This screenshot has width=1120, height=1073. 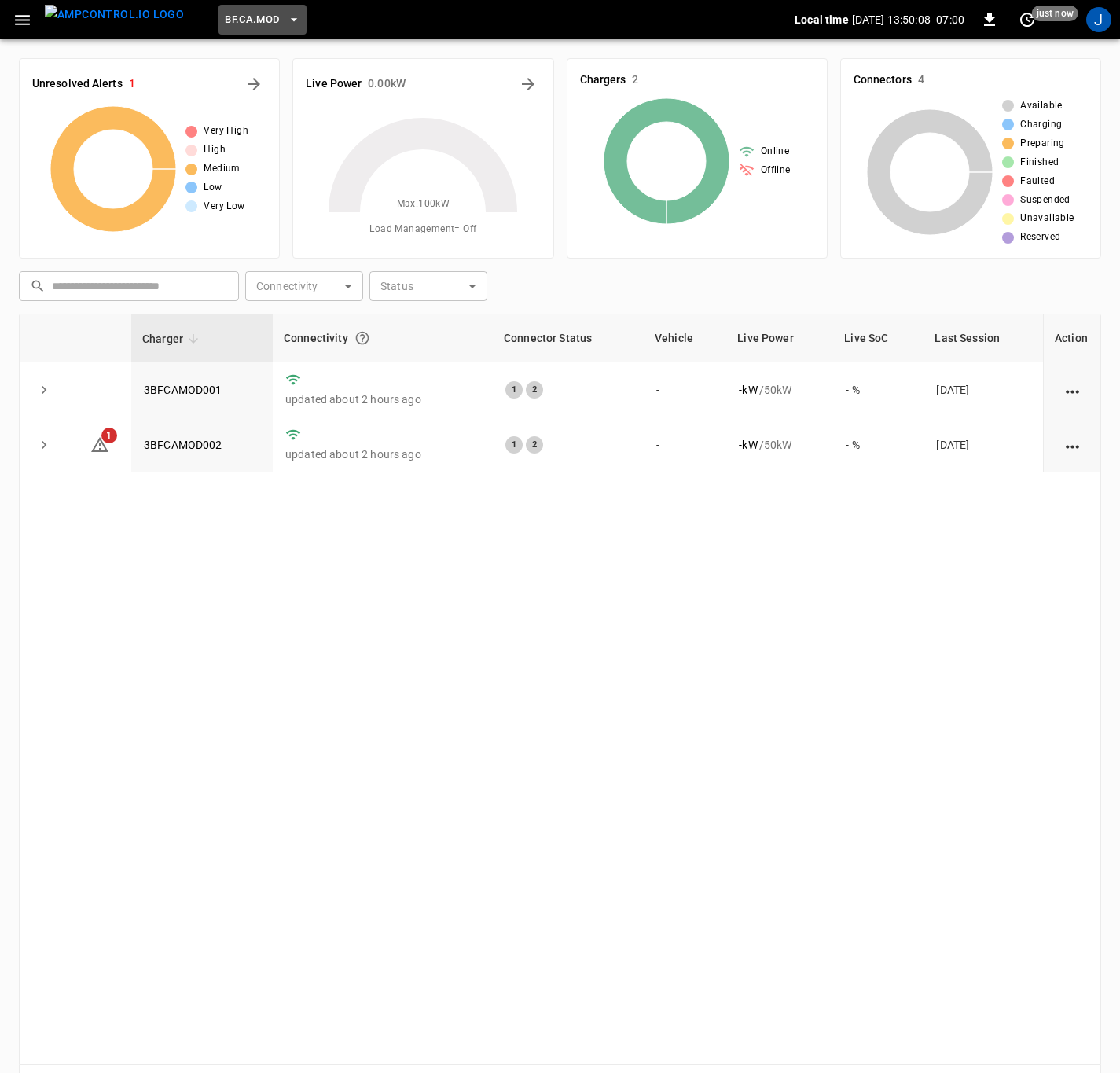 What do you see at coordinates (215, 150) in the screenshot?
I see `span: High` at bounding box center [215, 150].